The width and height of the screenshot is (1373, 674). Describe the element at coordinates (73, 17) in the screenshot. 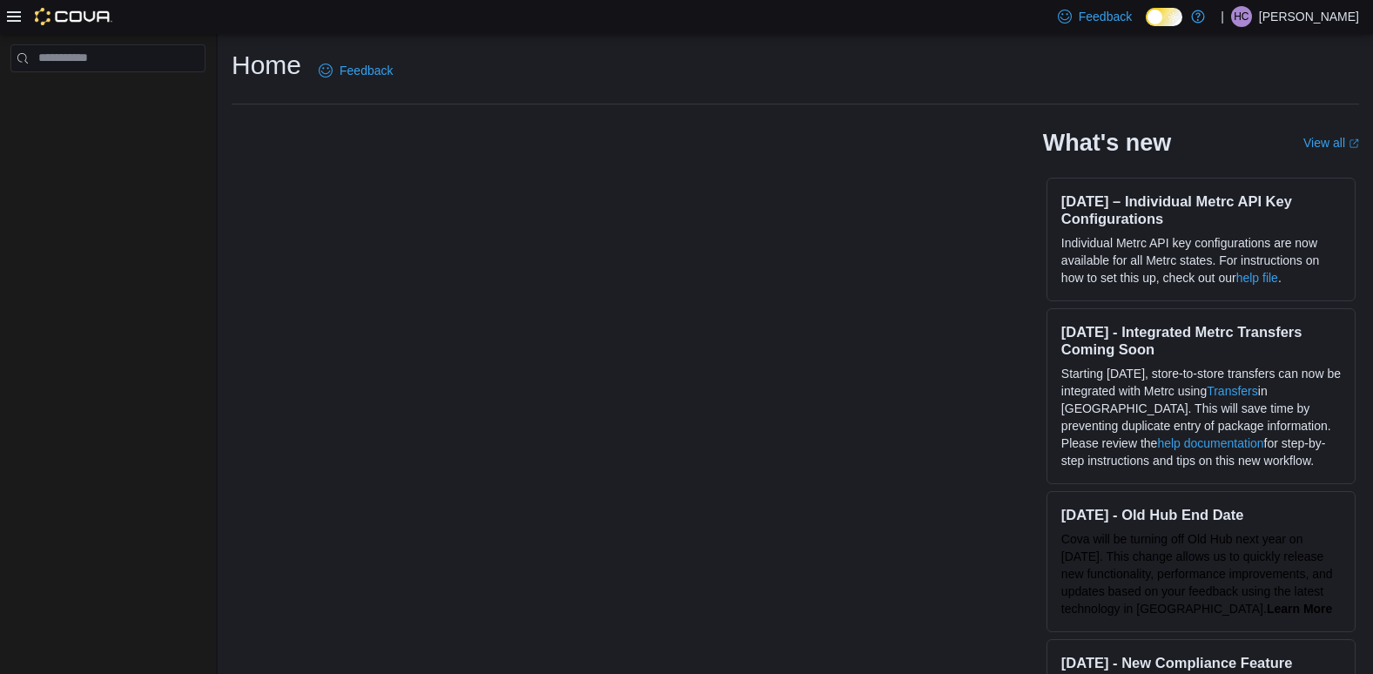

I see `img: Cova` at that location.